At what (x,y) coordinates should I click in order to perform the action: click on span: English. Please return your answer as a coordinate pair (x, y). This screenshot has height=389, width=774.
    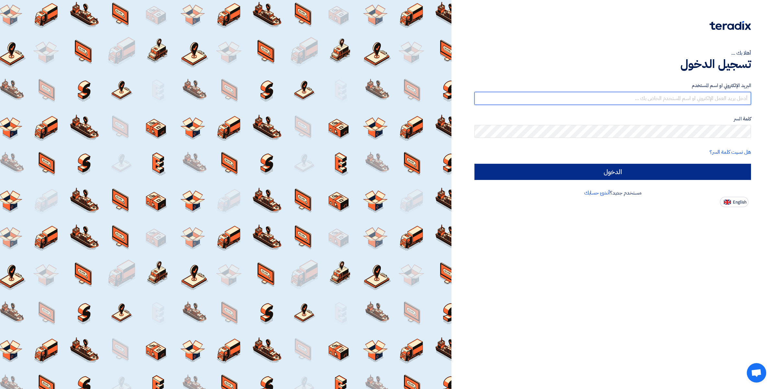
    Looking at the image, I should click on (740, 202).